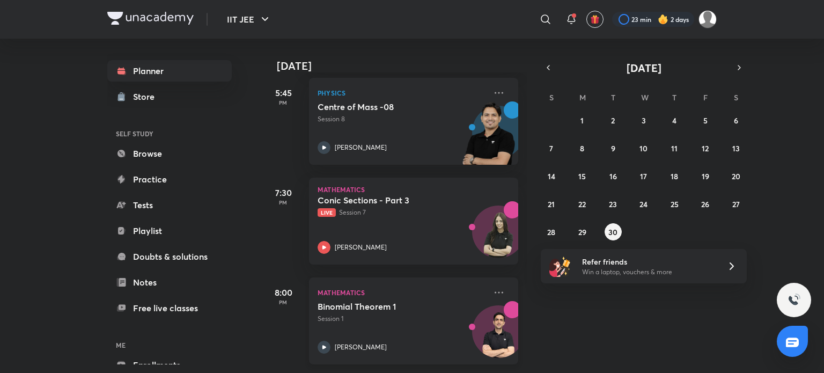 The image size is (824, 373). What do you see at coordinates (170, 345) in the screenshot?
I see `h6: ME` at bounding box center [170, 345].